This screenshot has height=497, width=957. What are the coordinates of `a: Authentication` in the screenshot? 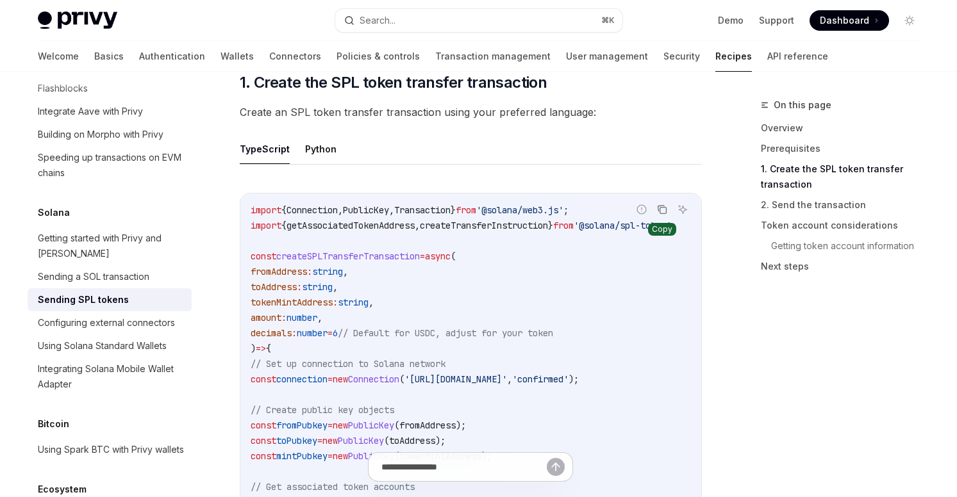 It's located at (172, 56).